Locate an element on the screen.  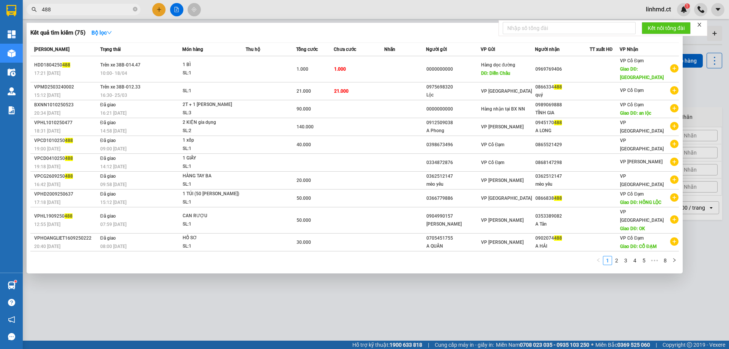
span: Kết nối tổng đài is located at coordinates (666, 28).